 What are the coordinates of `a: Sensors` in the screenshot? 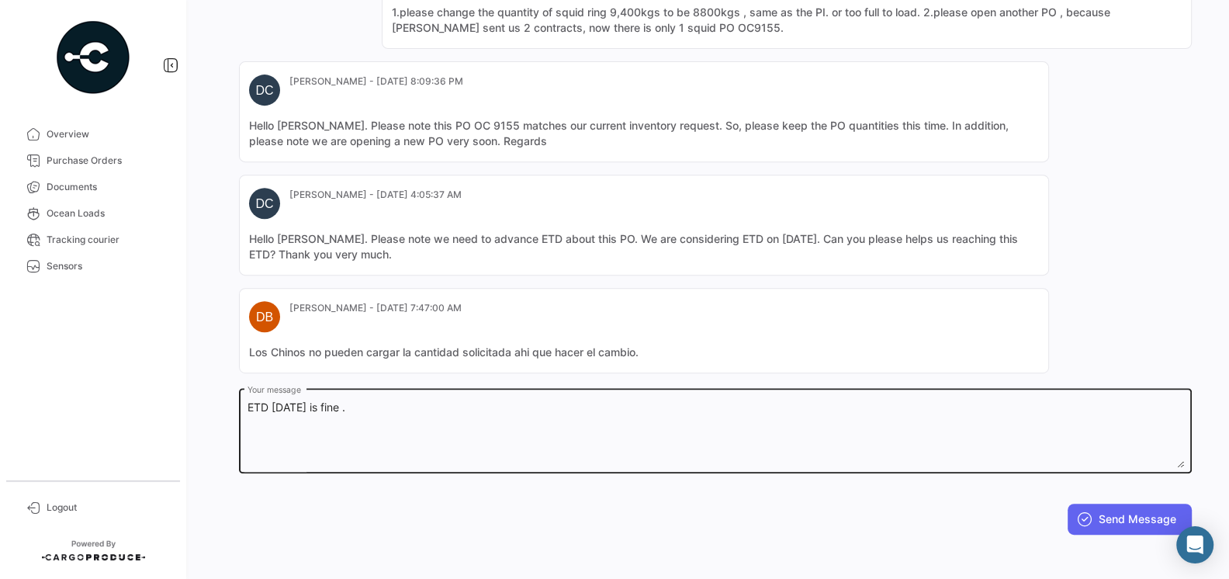 It's located at (93, 266).